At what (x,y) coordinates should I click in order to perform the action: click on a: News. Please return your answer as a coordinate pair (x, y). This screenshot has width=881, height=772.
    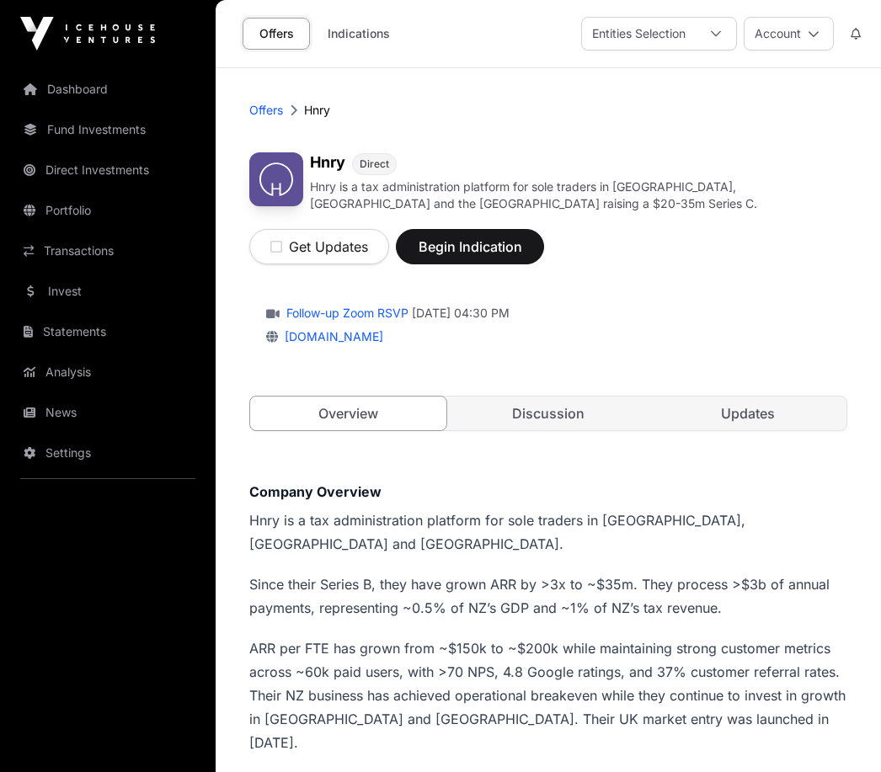
    Looking at the image, I should click on (108, 413).